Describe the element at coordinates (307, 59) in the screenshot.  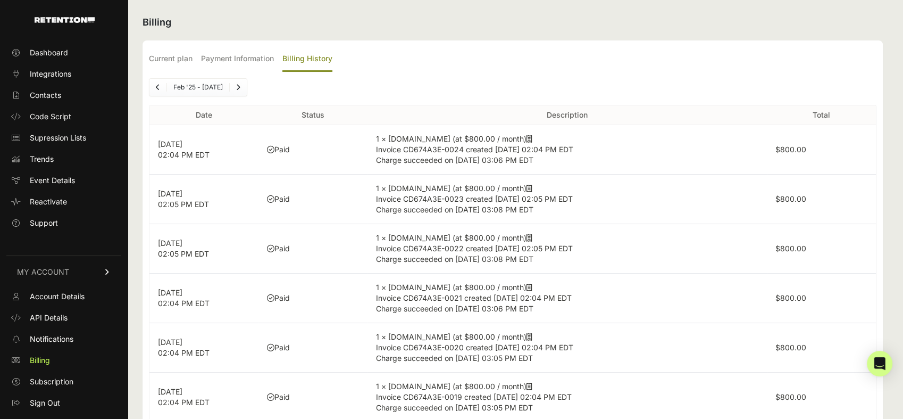
I see `label: Billing History` at that location.